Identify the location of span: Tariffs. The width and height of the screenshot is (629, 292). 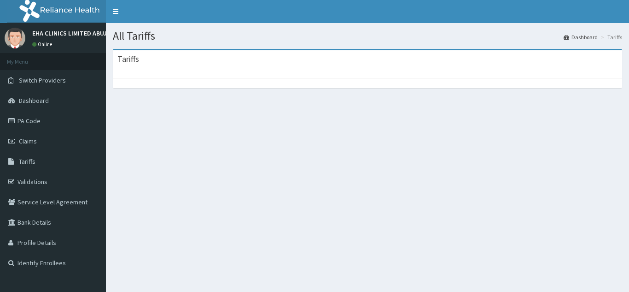
(27, 161).